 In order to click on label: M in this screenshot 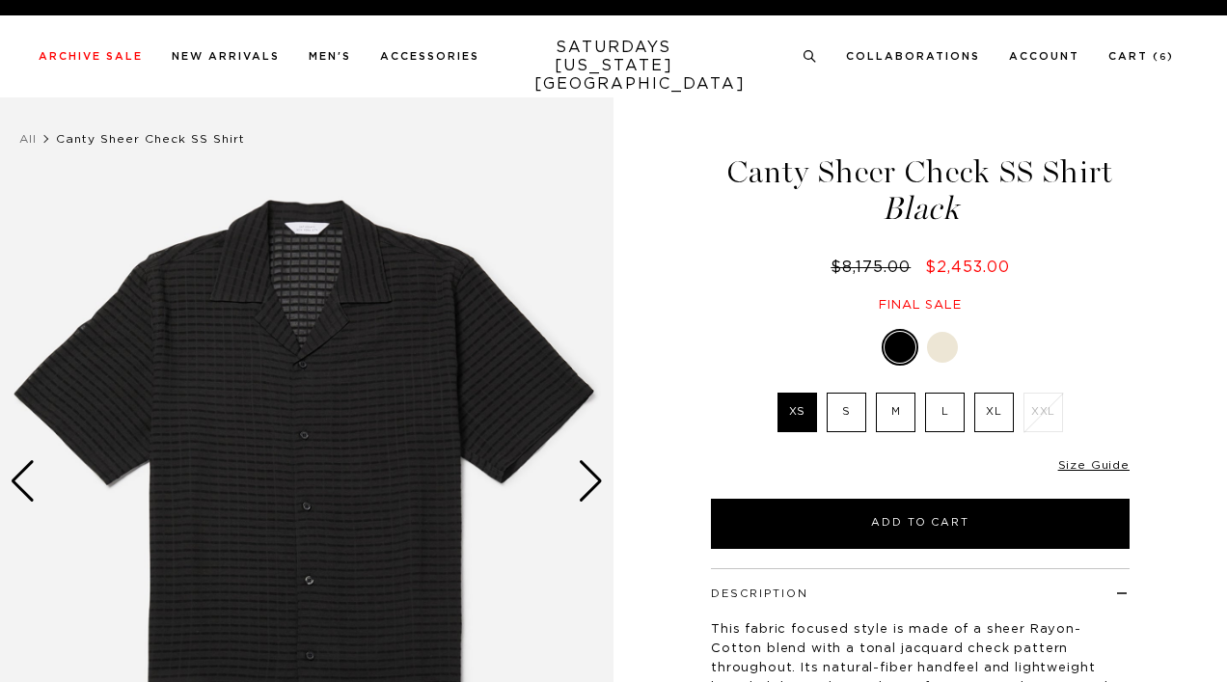, I will do `click(895, 412)`.